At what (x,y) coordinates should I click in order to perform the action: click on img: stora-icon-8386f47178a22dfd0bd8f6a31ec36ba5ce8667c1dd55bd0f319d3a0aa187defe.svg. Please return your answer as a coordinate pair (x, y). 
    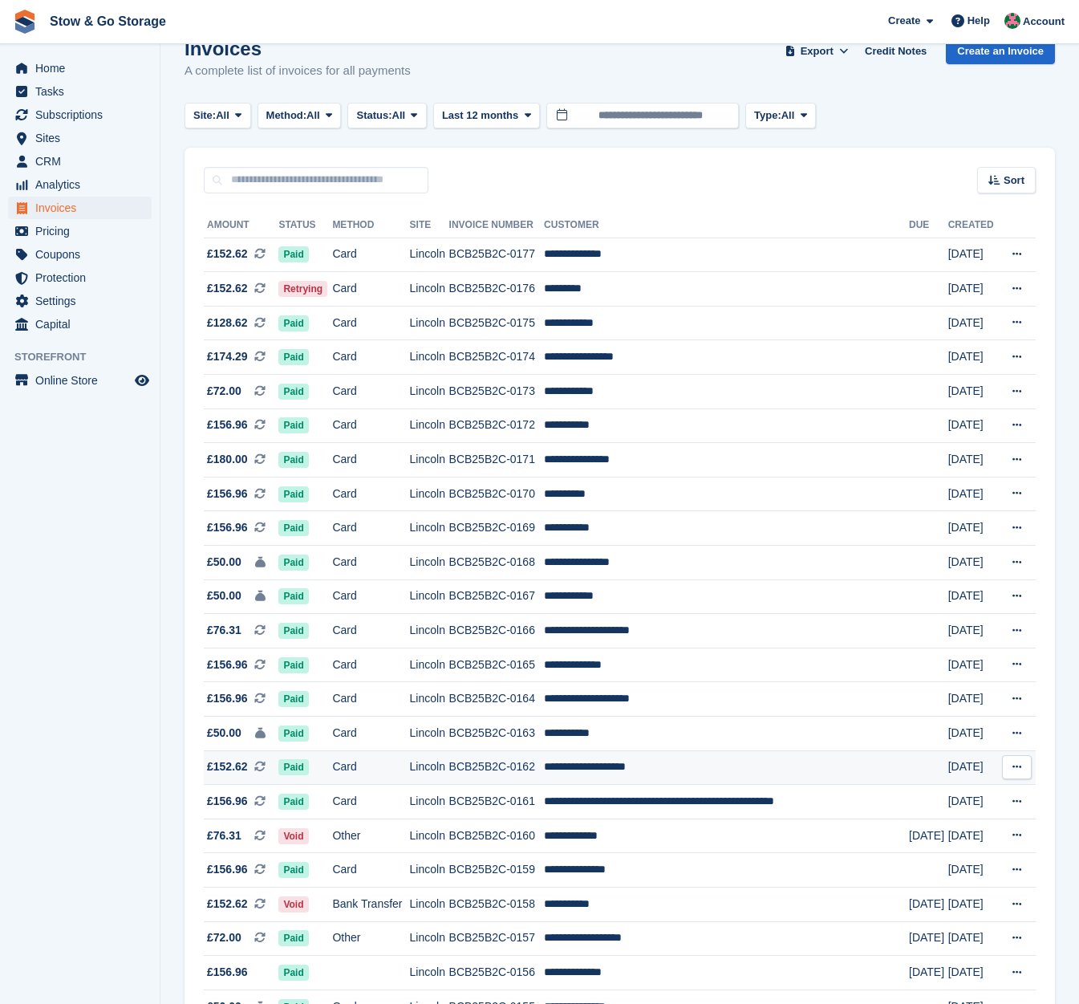
    Looking at the image, I should click on (25, 22).